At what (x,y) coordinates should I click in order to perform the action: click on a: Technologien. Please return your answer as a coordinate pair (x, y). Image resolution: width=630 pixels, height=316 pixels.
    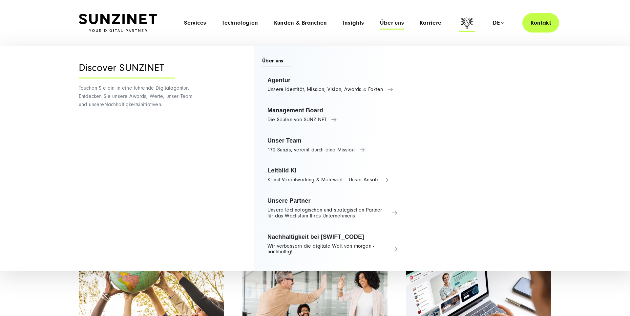
    Looking at the image, I should click on (240, 23).